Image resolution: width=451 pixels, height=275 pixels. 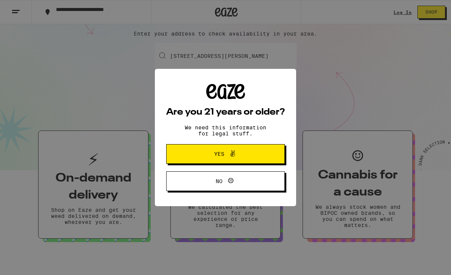 What do you see at coordinates (226, 181) in the screenshot?
I see `button: No` at bounding box center [226, 181].